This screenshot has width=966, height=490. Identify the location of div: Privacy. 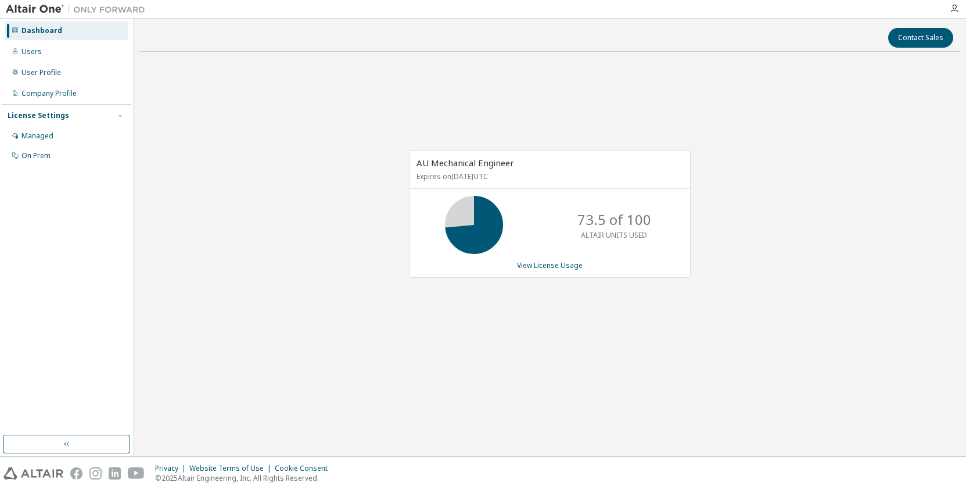
(172, 468).